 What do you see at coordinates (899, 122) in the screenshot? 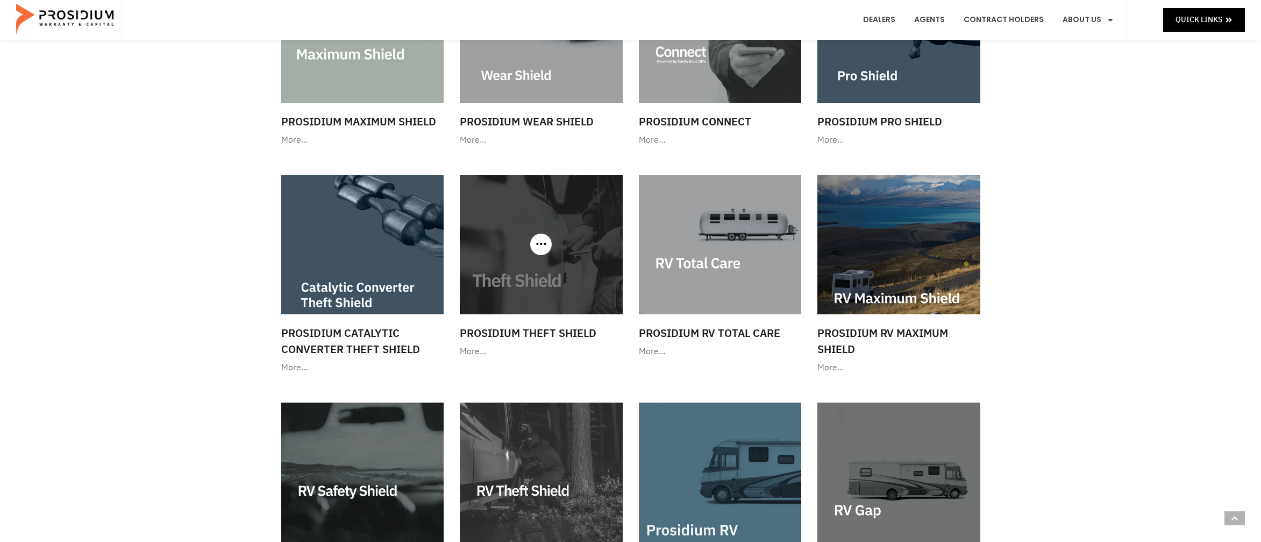
I see `h3: Prosidium Pro Shield` at bounding box center [899, 122].